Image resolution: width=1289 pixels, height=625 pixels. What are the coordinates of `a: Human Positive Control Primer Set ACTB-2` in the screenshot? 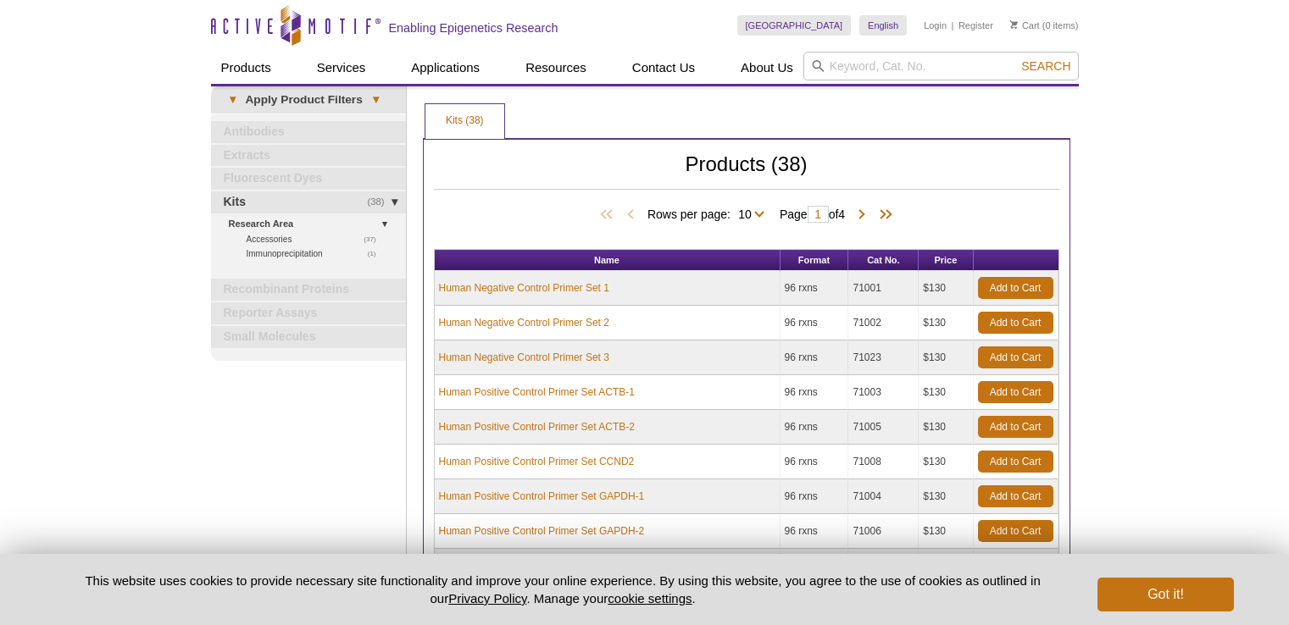 It's located at (536, 427).